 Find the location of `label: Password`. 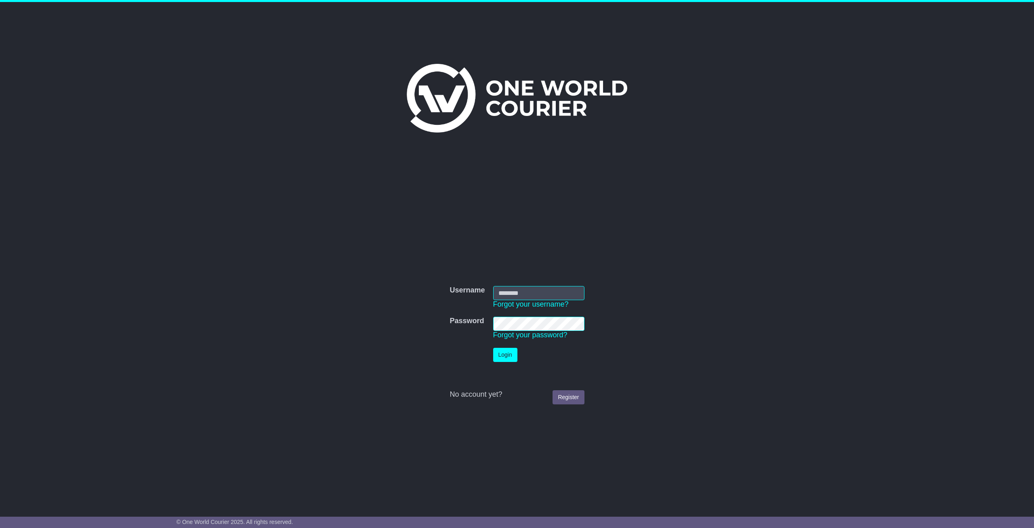

label: Password is located at coordinates (466, 321).